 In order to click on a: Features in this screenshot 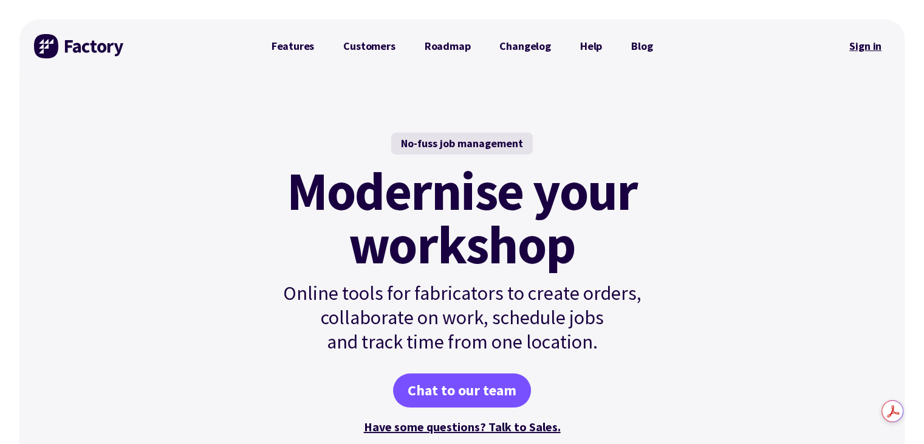, I will do `click(293, 46)`.